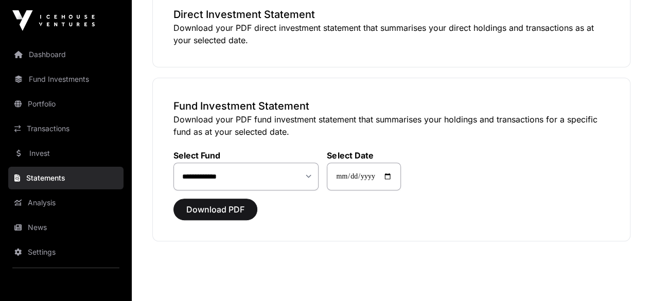  What do you see at coordinates (215, 209) in the screenshot?
I see `button: Download PDF` at bounding box center [215, 209].